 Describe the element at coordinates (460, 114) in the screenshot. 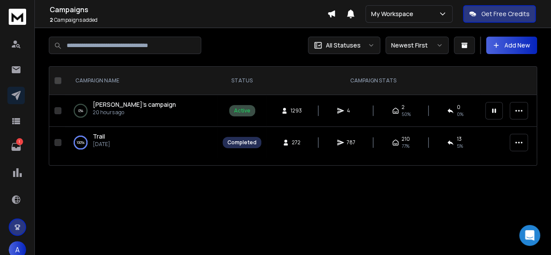

I see `span: 0 %` at that location.